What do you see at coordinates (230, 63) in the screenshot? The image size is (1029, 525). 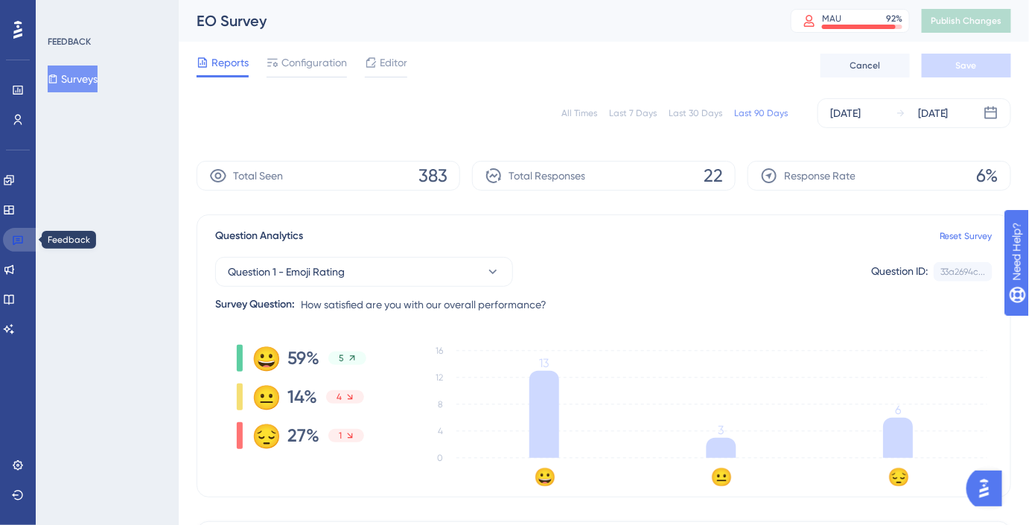 I see `span: Reports` at bounding box center [230, 63].